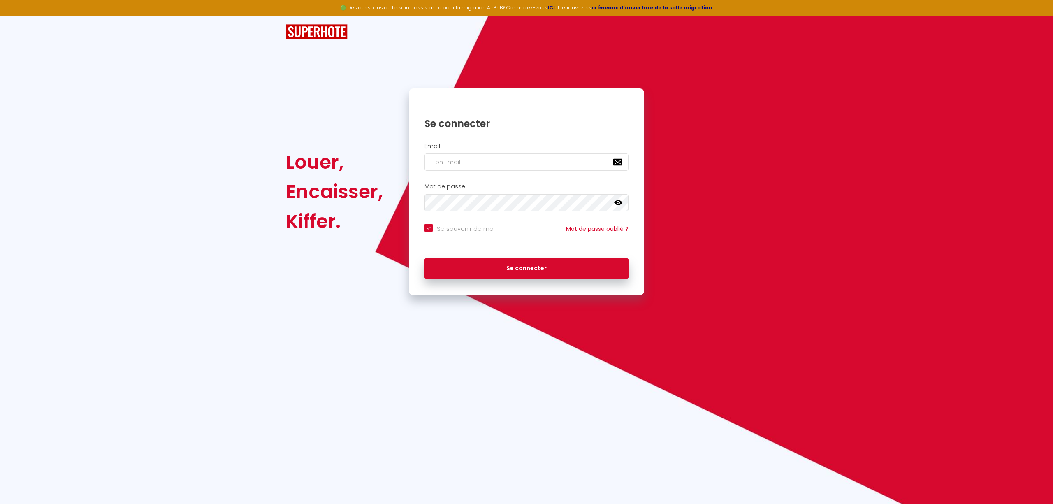 This screenshot has height=504, width=1053. I want to click on h2: Email, so click(527, 146).